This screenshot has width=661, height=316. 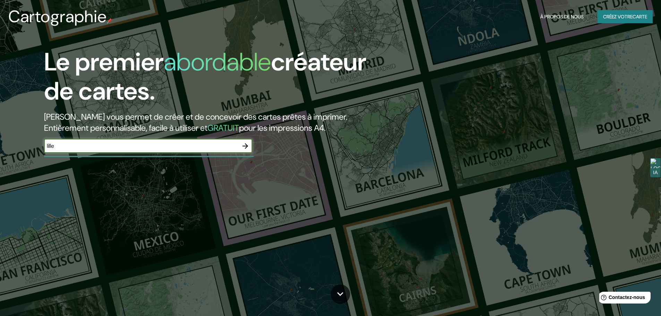 I want to click on button: À propos de nous, so click(x=562, y=17).